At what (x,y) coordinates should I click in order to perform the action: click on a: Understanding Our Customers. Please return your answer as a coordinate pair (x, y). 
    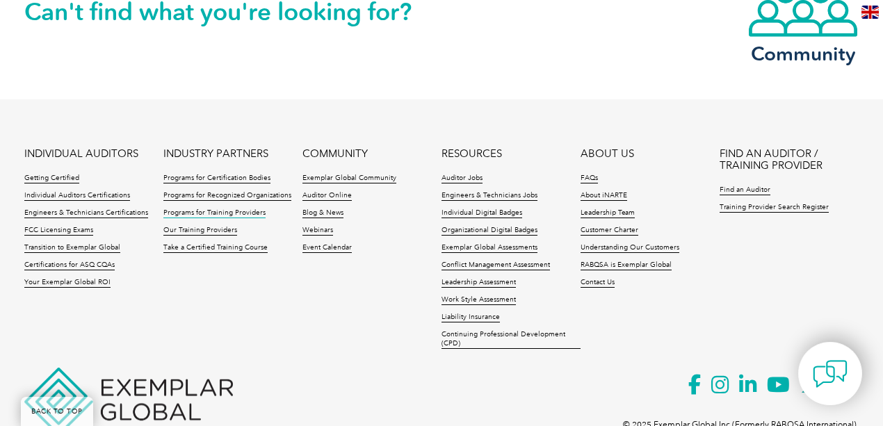
    Looking at the image, I should click on (630, 248).